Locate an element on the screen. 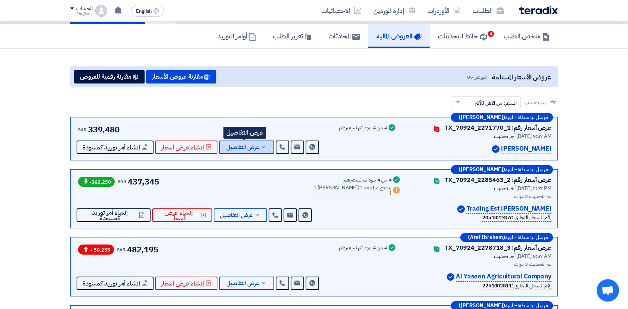 Image resolution: width=628 pixels, height=309 pixels. a: الأوردرات is located at coordinates (444, 10).